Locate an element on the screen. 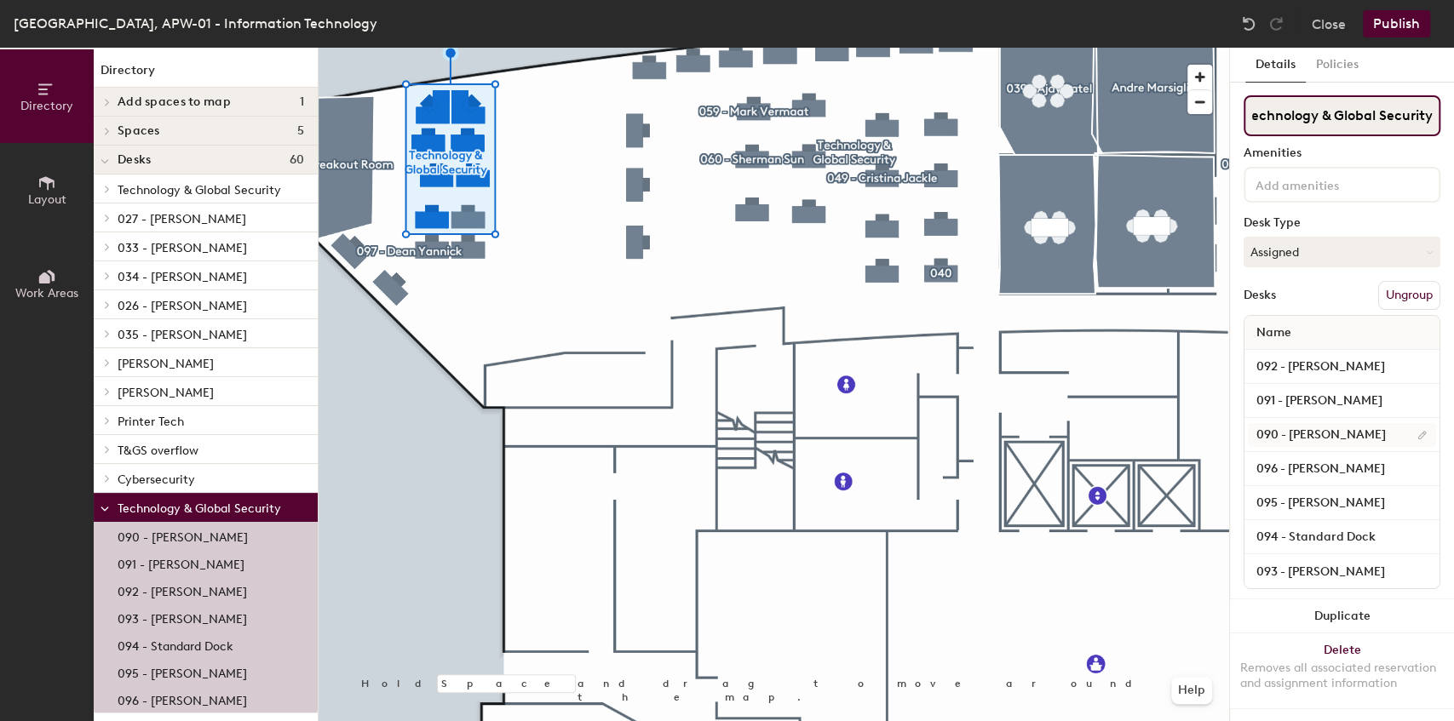  p: 094 - Standard Dock is located at coordinates (175, 644).